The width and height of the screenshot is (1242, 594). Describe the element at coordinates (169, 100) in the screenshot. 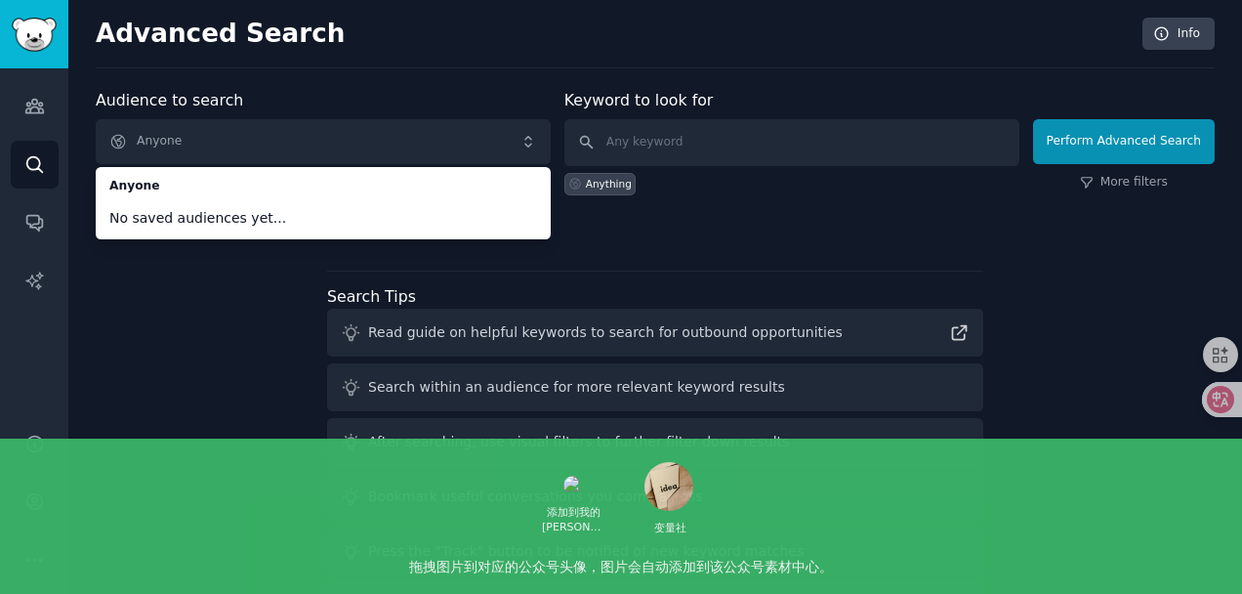

I see `label: Audience to search` at that location.